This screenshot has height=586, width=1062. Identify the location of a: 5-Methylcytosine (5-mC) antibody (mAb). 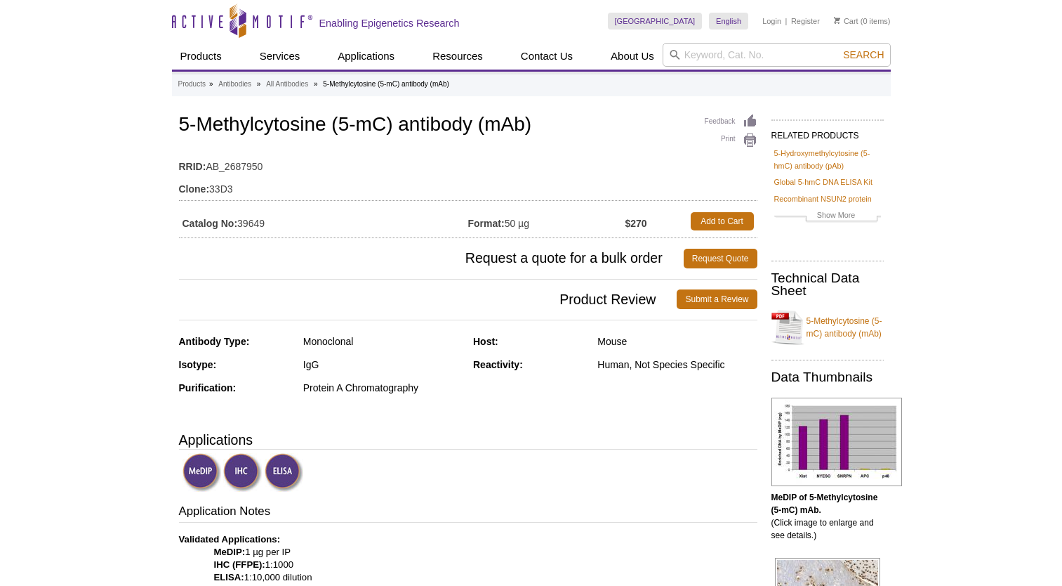
(828, 327).